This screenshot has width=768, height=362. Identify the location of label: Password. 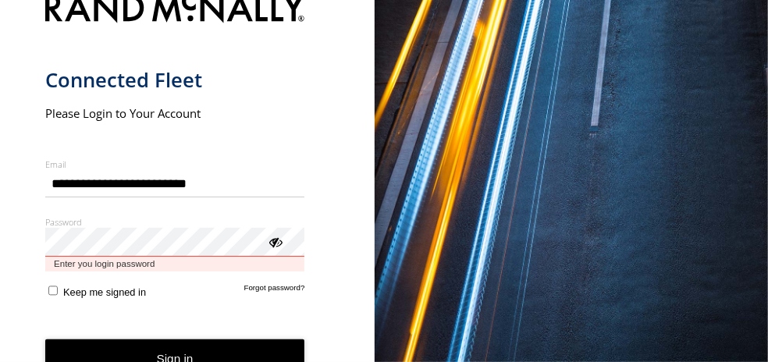
(175, 222).